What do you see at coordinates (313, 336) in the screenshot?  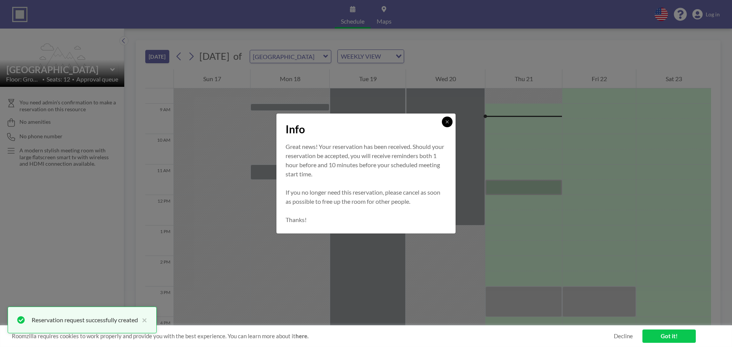 I see `span: Roomzilla requires cookies to work properly and provide you with the best experience. You can lea...` at bounding box center [313, 336].